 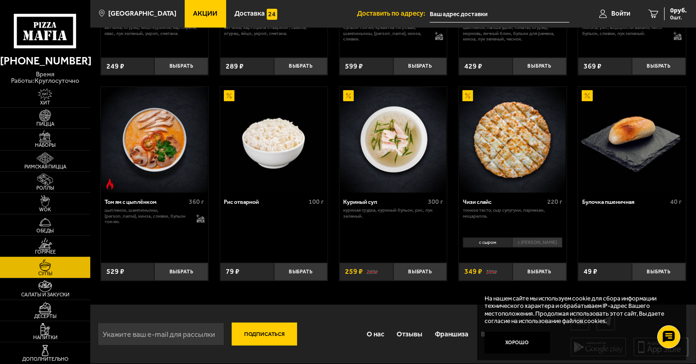 What do you see at coordinates (316, 202) in the screenshot?
I see `span: 100 г` at bounding box center [316, 202].